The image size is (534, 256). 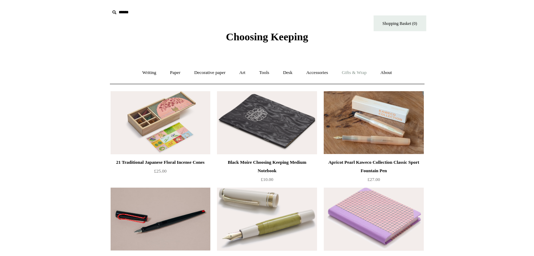 What do you see at coordinates (267, 179) in the screenshot?
I see `span: £10.00` at bounding box center [267, 179].